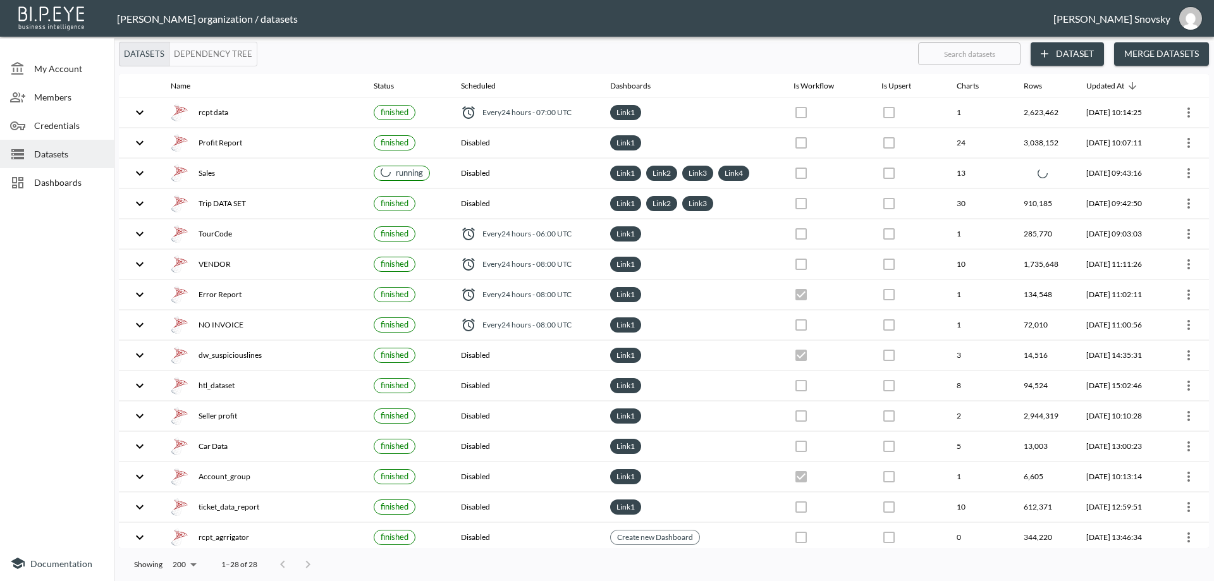 Image resolution: width=1214 pixels, height=581 pixels. Describe the element at coordinates (1119, 295) in the screenshot. I see `th: 2025-08-30, 11:02:11` at that location.